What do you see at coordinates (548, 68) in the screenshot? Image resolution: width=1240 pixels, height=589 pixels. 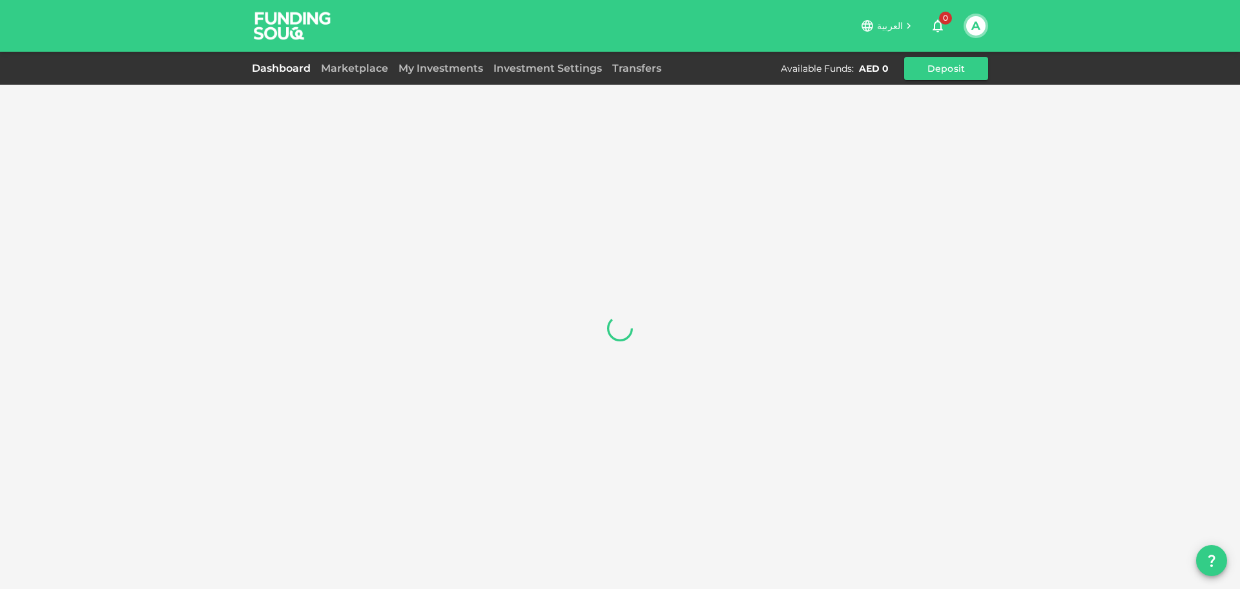 I see `a: Investment Settings` at bounding box center [548, 68].